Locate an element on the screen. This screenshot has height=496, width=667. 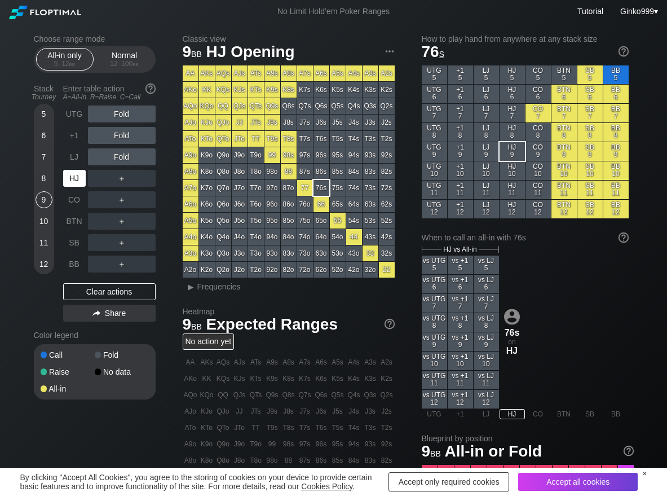
div: J3o is located at coordinates (240, 253).